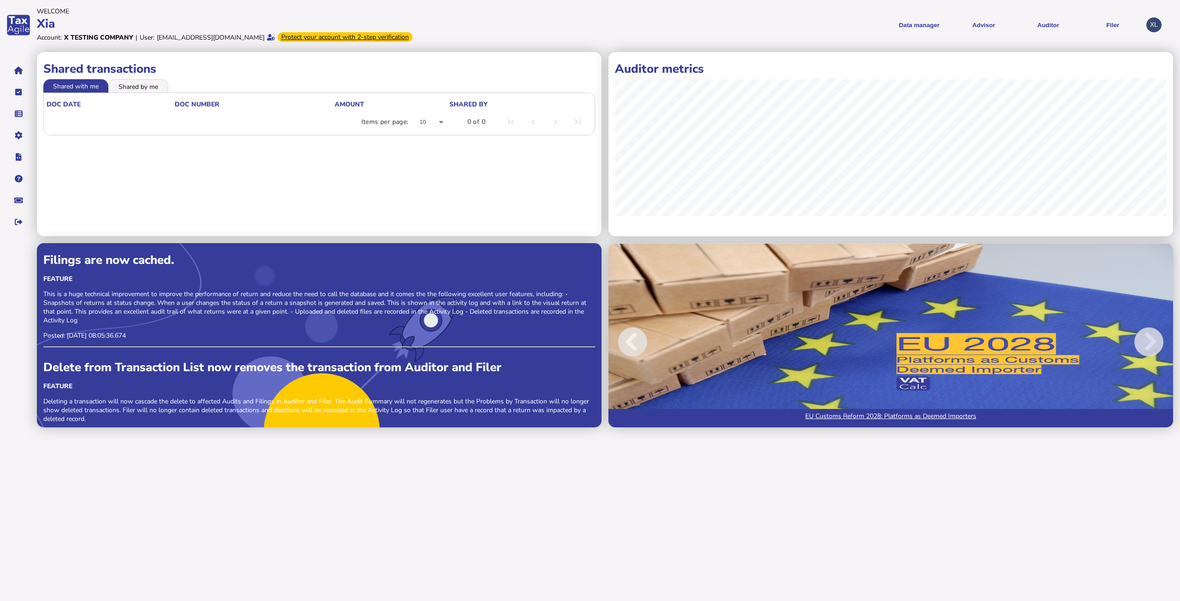 This screenshot has height=601, width=1180. Describe the element at coordinates (1112, 25) in the screenshot. I see `button: Filer` at that location.